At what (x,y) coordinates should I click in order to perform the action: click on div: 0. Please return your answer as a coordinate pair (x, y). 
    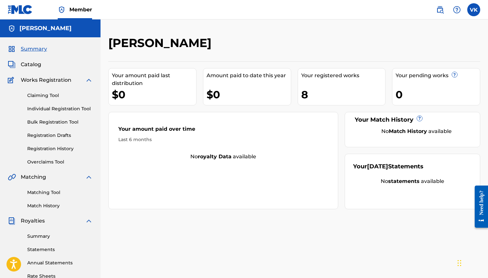
    Looking at the image, I should click on (437, 94).